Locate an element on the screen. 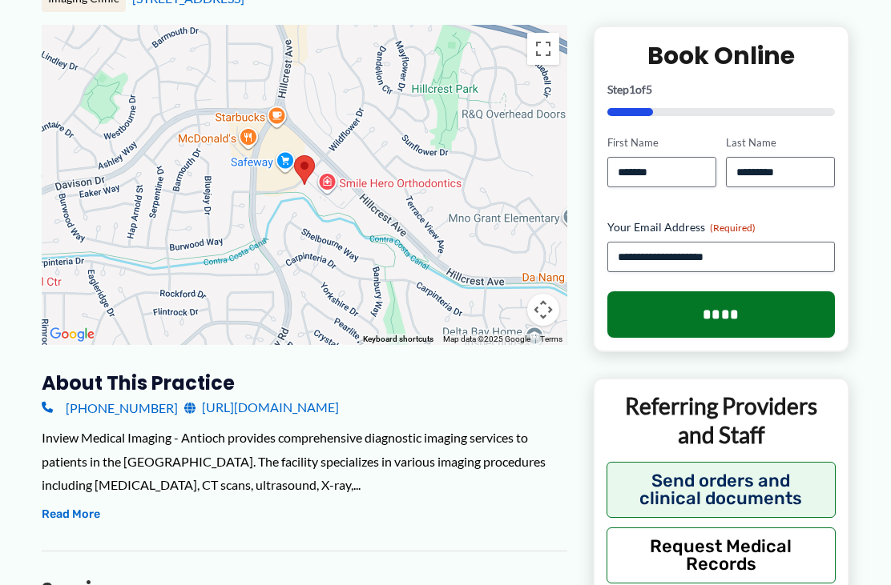  label: Last Name is located at coordinates (780, 143).